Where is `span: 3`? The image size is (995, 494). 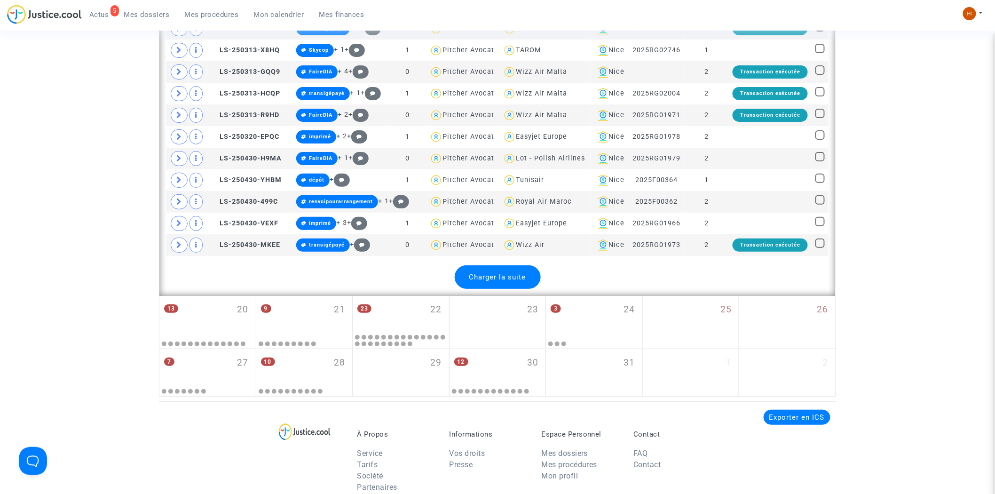 span: 3 is located at coordinates (556, 308).